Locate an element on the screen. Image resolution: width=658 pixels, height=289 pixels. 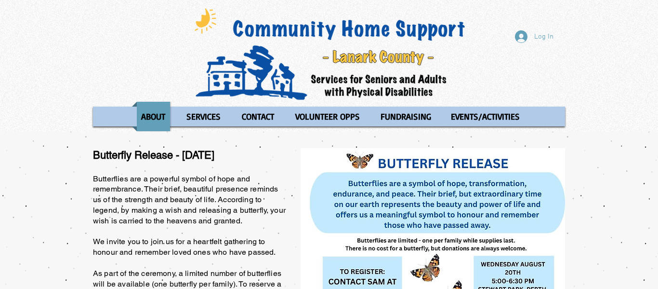
p: CONTACT is located at coordinates (258, 116).